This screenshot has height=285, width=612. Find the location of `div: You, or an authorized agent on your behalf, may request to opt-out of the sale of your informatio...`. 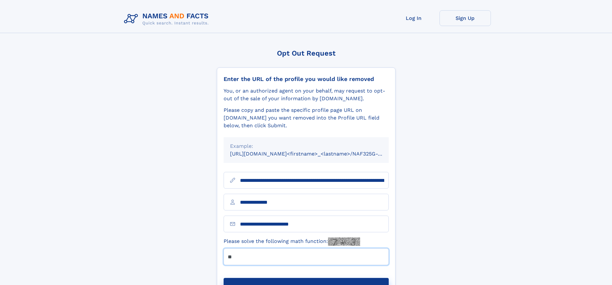

div: You, or an authorized agent on your behalf, may request to opt-out of the sale of your informatio... is located at coordinates (306, 95).